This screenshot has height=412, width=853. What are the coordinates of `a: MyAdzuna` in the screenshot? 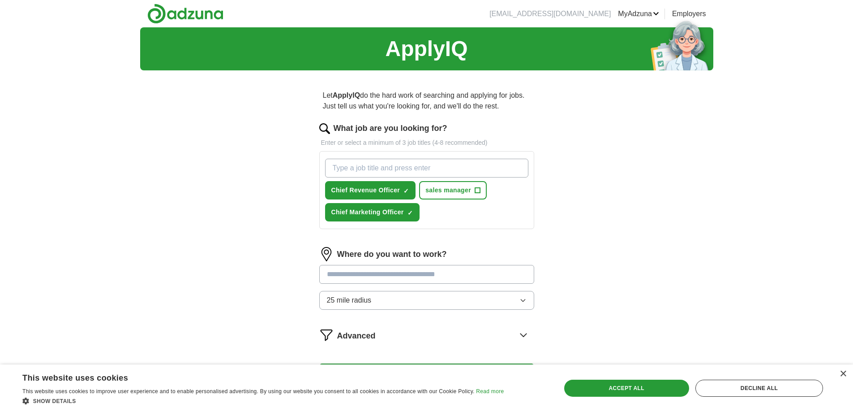 It's located at (639, 14).